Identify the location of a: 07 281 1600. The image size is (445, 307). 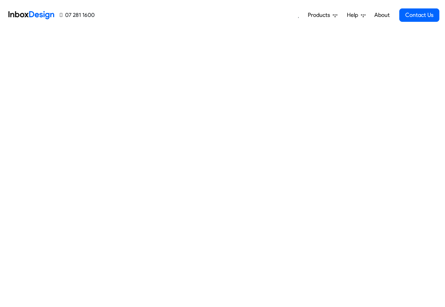
(77, 15).